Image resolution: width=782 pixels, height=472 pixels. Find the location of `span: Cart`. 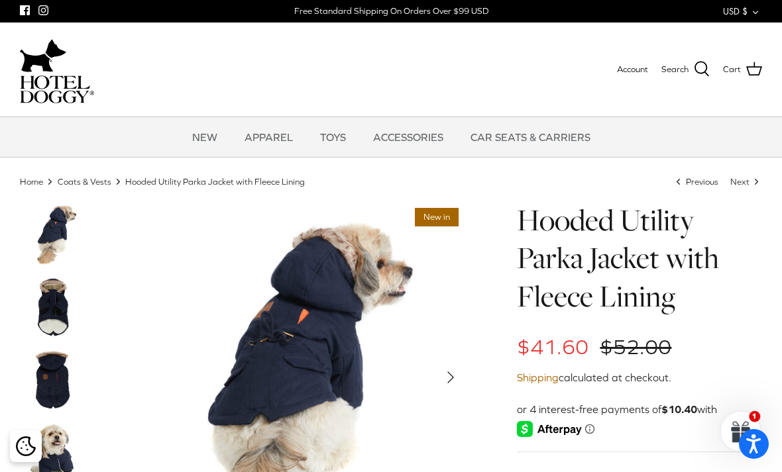

span: Cart is located at coordinates (731, 70).